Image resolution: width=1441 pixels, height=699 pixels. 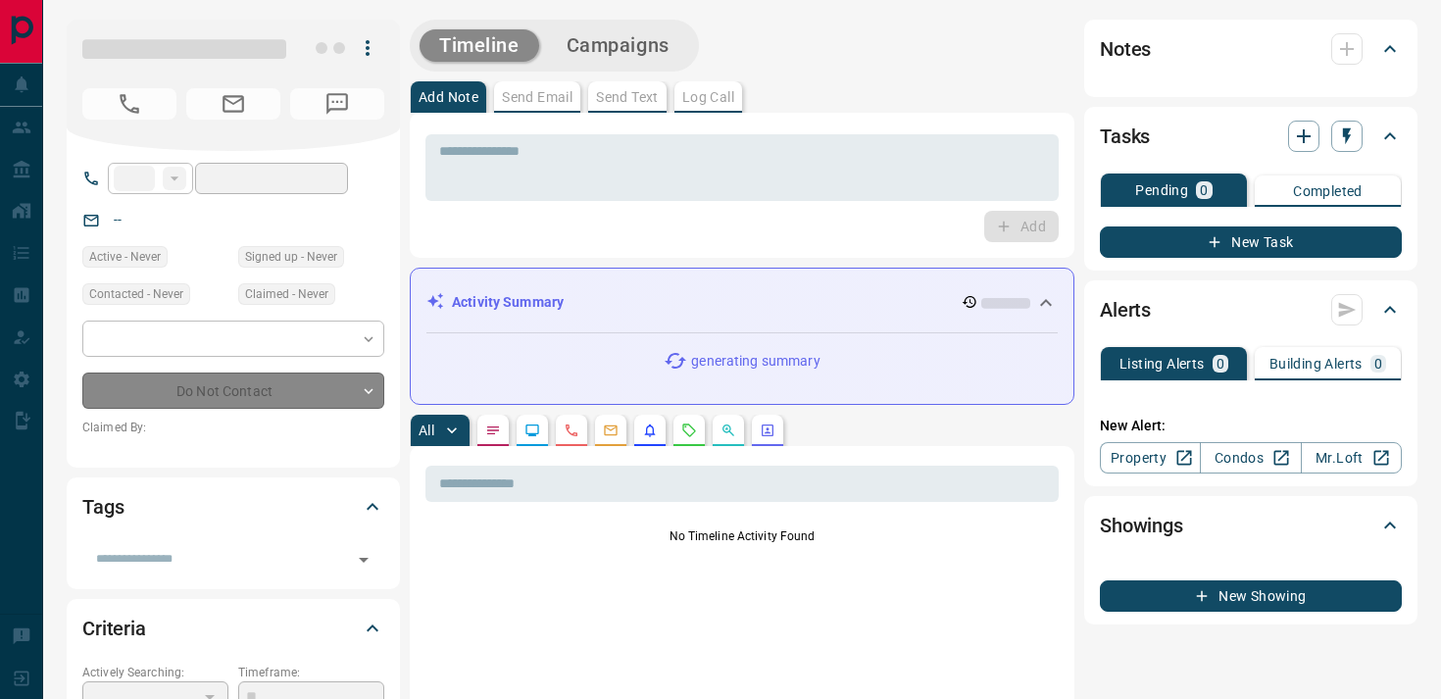 What do you see at coordinates (311, 673) in the screenshot?
I see `p: Timeframe:` at bounding box center [311, 673].